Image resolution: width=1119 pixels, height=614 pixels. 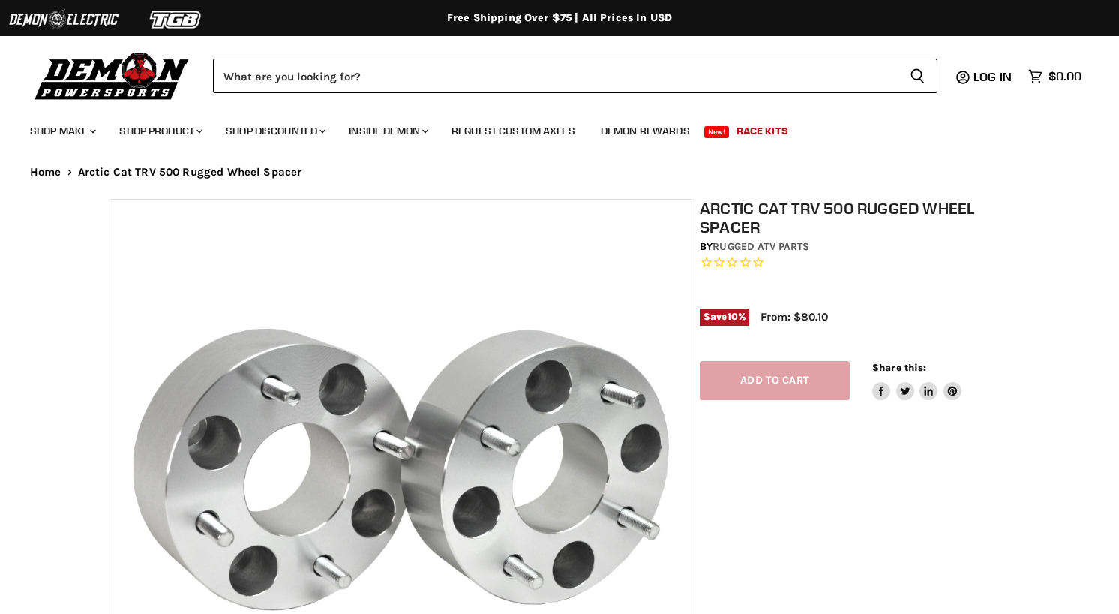 What do you see at coordinates (794, 317) in the screenshot?
I see `span: From: $80.10` at bounding box center [794, 317].